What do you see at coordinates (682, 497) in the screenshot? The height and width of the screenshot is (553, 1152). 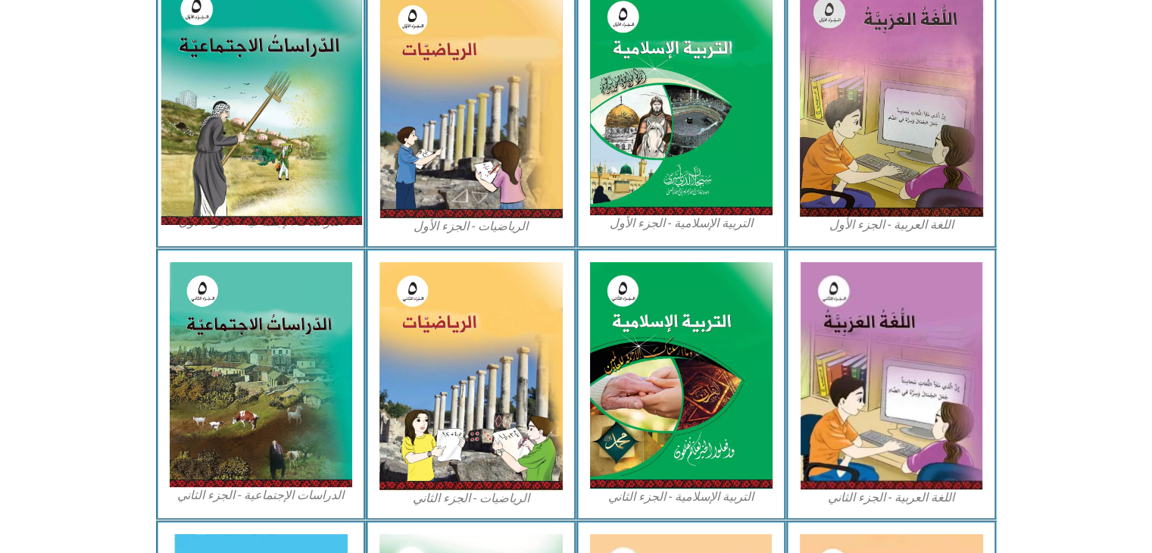 I see `figcaption: التربية الإسلامية - الجزء الثاني` at bounding box center [682, 497].